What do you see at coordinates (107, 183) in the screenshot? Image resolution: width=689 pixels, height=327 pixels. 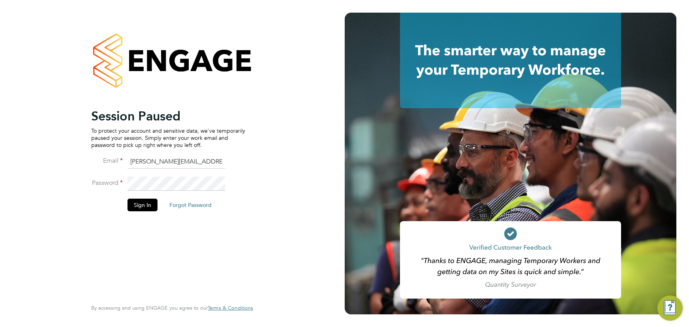 I see `label: Password` at bounding box center [107, 183].